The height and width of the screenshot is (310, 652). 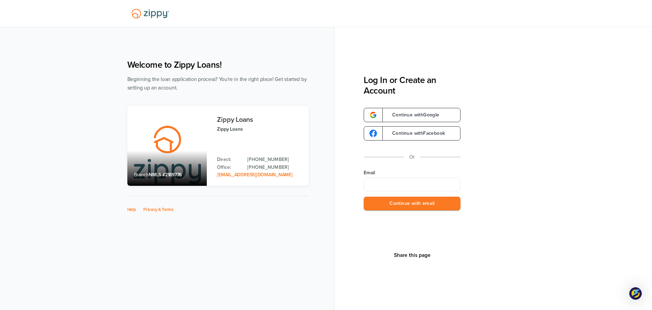 I want to click on h1: Welcome to Zippy Loans!, so click(x=218, y=65).